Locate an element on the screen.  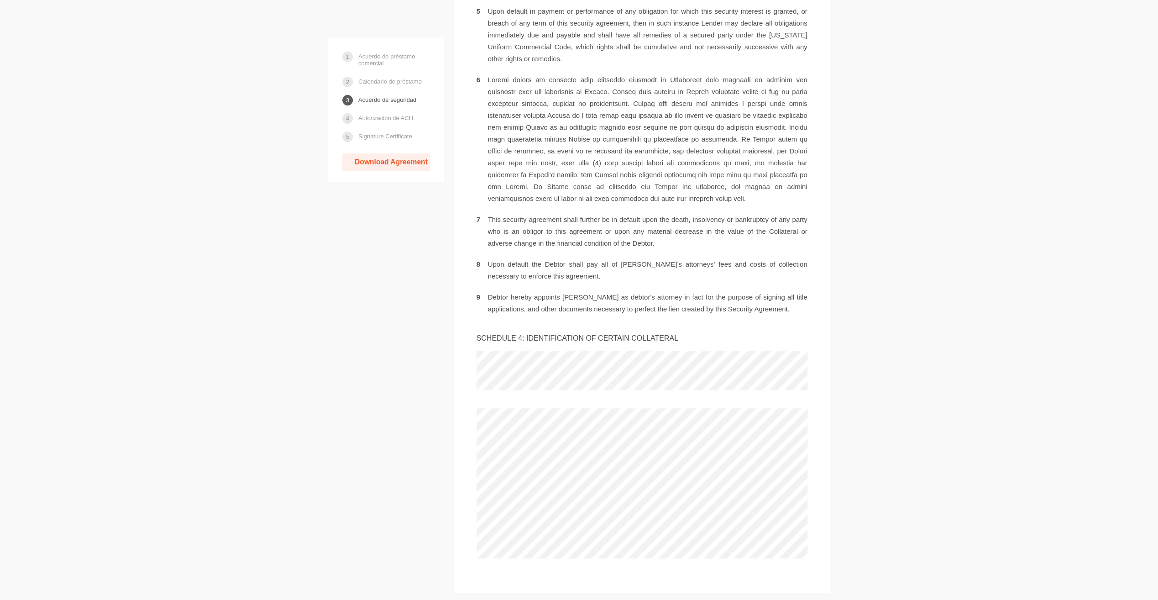
a: Autorización de ACH is located at coordinates (386, 118).